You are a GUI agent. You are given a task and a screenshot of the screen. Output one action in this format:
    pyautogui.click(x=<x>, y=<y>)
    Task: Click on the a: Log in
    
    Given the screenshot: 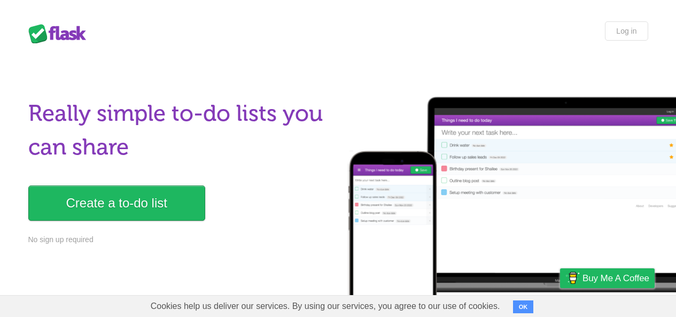 What is the action you would take?
    pyautogui.click(x=626, y=31)
    